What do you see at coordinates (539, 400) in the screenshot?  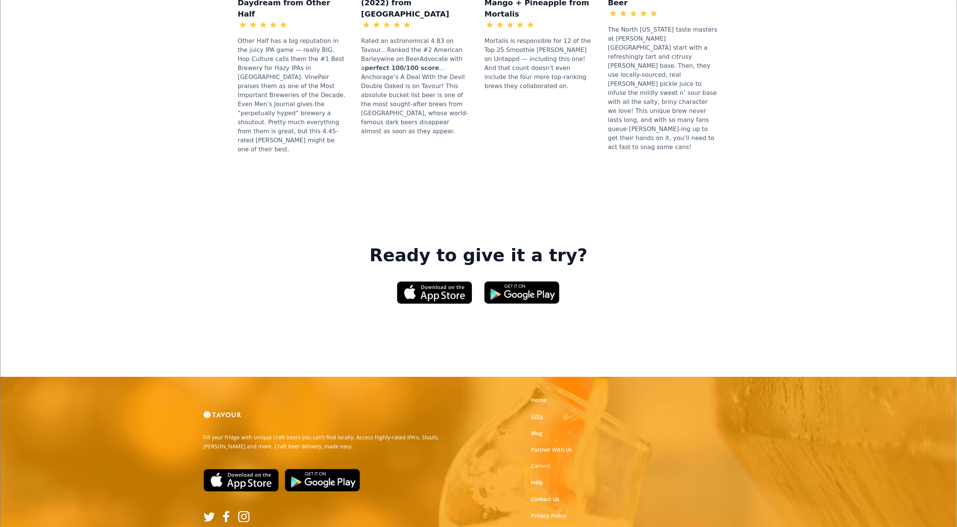 I see `a: Home` at bounding box center [539, 400].